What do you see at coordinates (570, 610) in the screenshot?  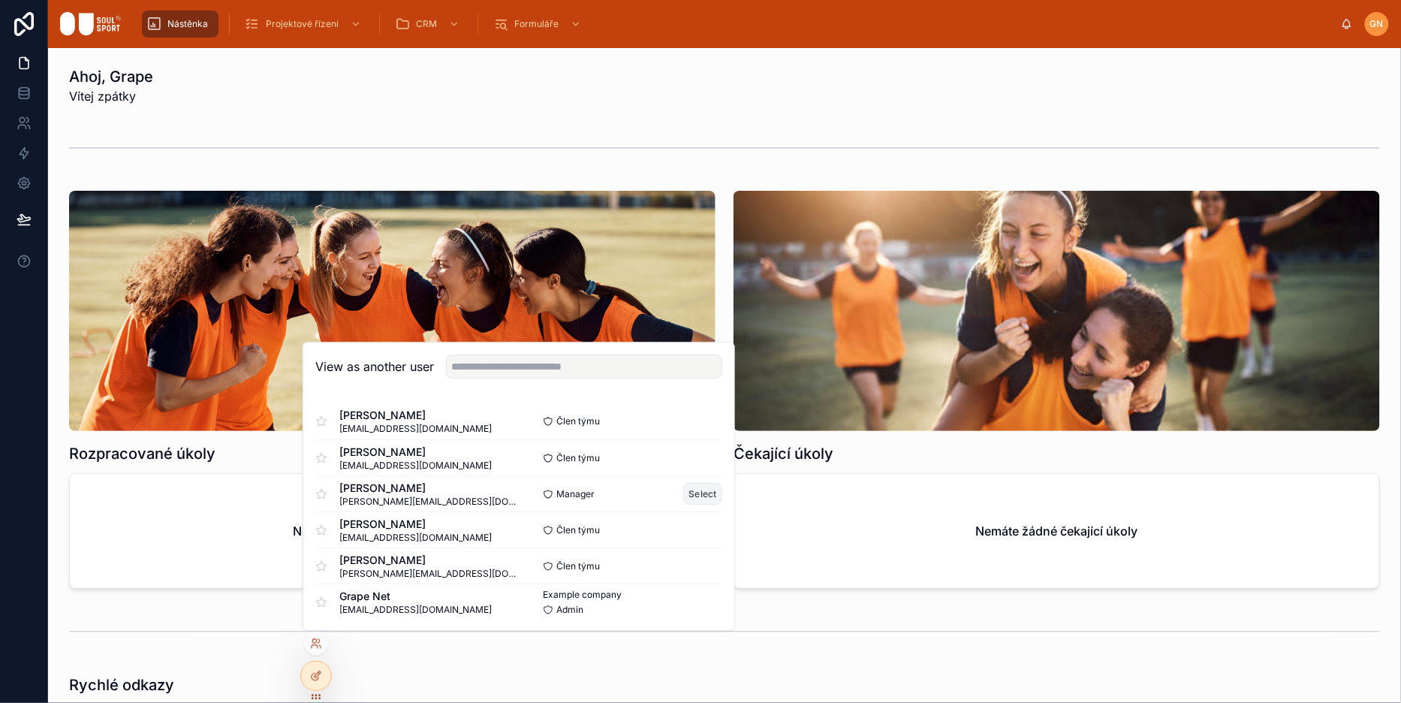 I see `span: Admin` at bounding box center [570, 610].